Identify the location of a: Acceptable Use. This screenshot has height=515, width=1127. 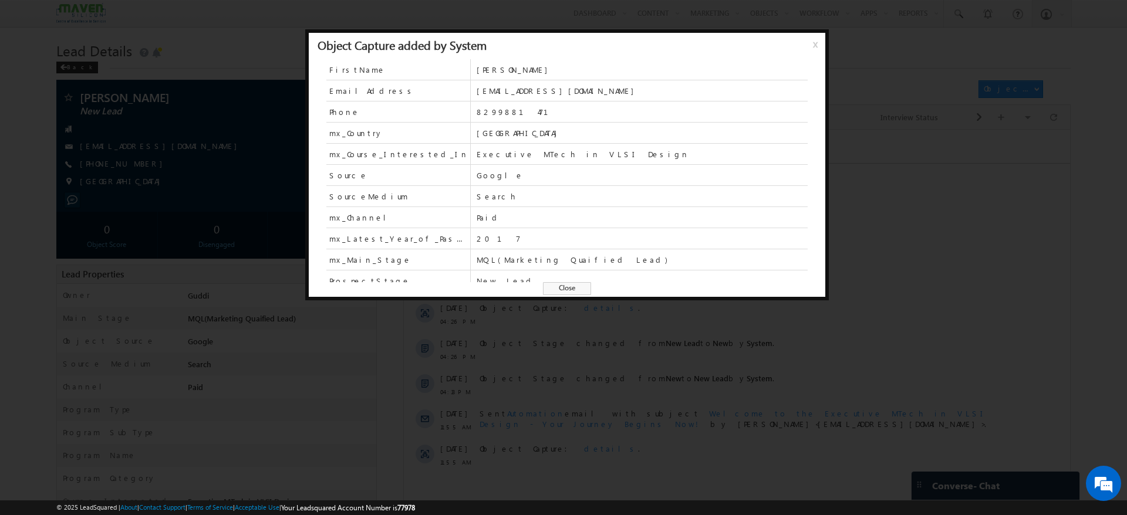
(257, 507).